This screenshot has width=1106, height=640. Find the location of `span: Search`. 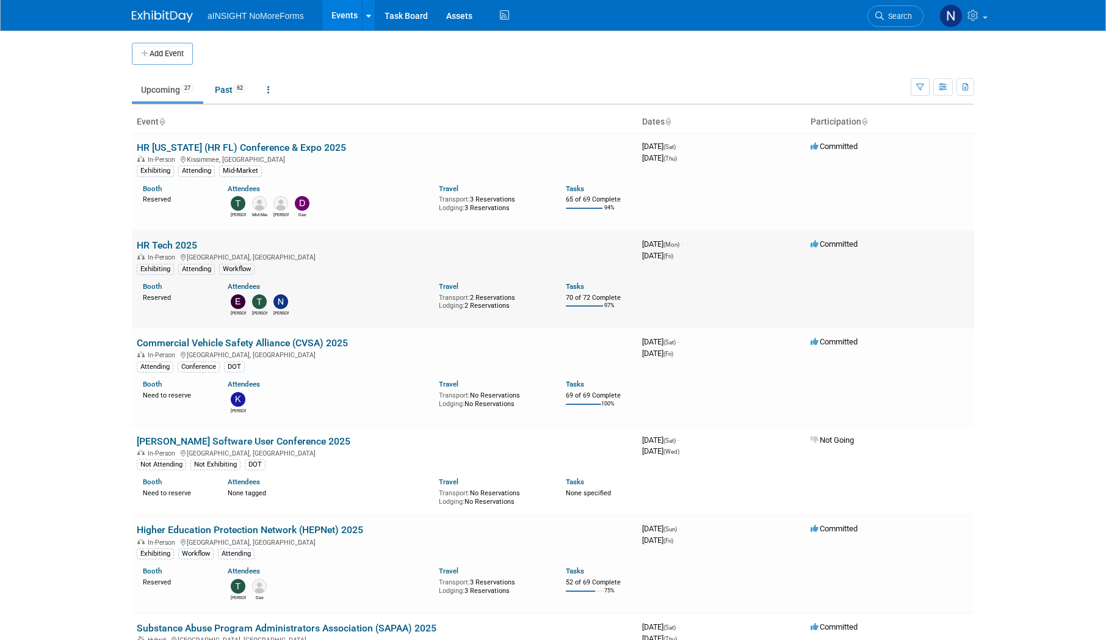

span: Search is located at coordinates (898, 16).